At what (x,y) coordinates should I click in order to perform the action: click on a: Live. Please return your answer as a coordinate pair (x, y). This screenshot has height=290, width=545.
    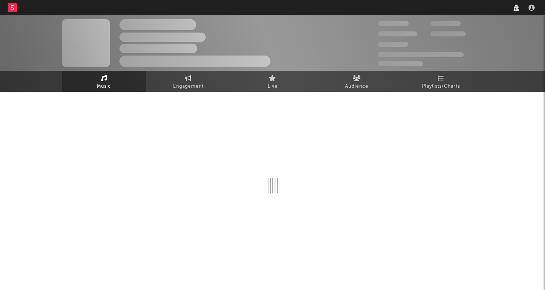
    Looking at the image, I should click on (273, 81).